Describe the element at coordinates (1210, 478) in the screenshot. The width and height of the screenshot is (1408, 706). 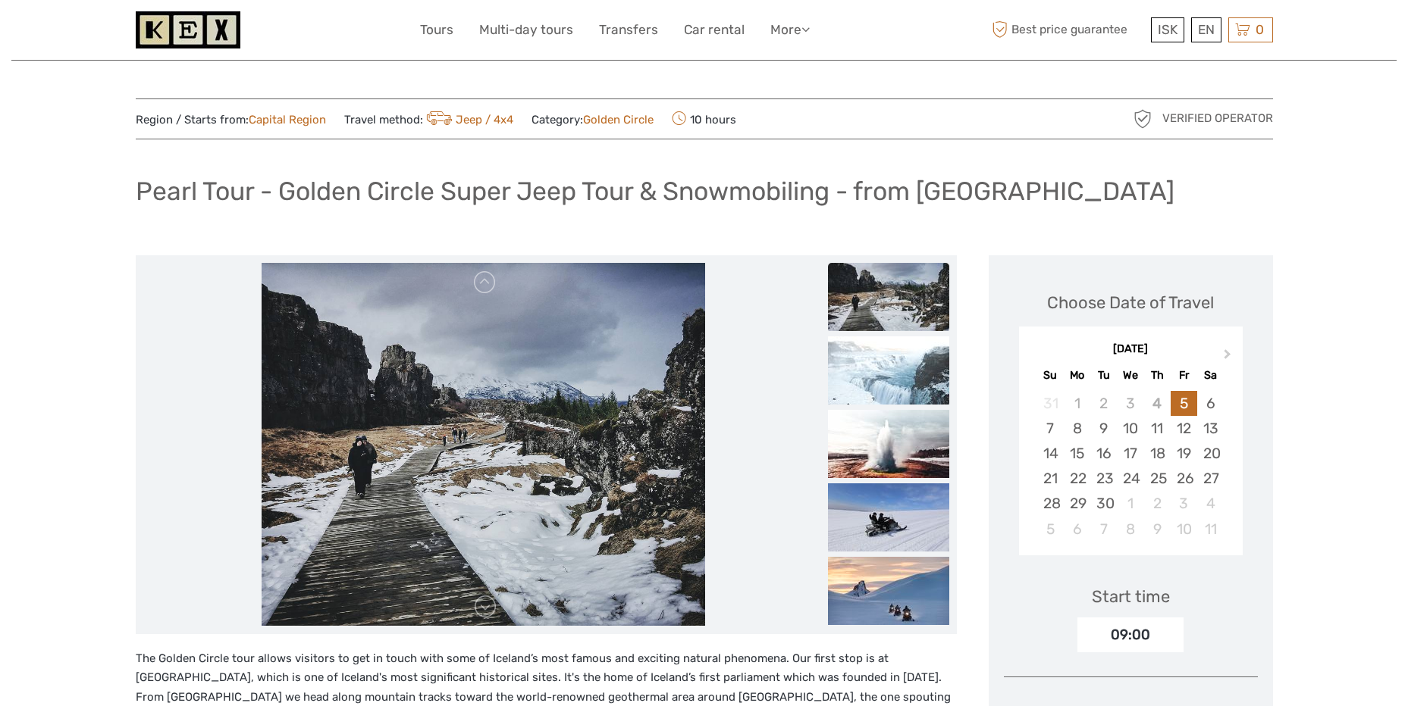
I see `div: Choose Saturday, September 27th, 2025` at that location.